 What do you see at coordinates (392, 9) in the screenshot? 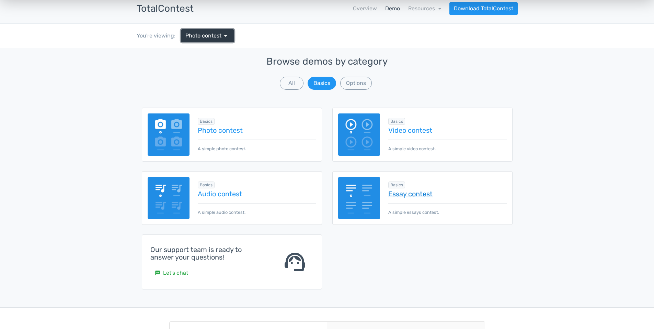
I see `a: Demo` at bounding box center [392, 9].